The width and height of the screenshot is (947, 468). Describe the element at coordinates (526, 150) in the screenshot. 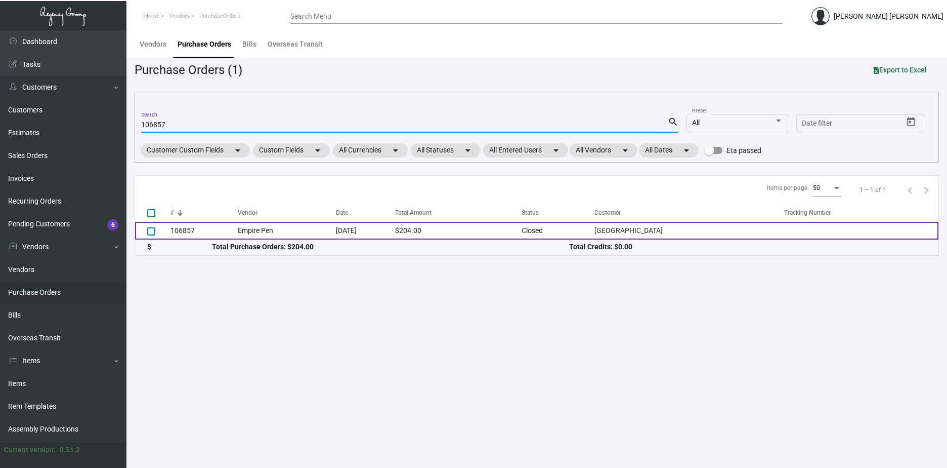

I see `mat-chip: All Entered Users` at that location.